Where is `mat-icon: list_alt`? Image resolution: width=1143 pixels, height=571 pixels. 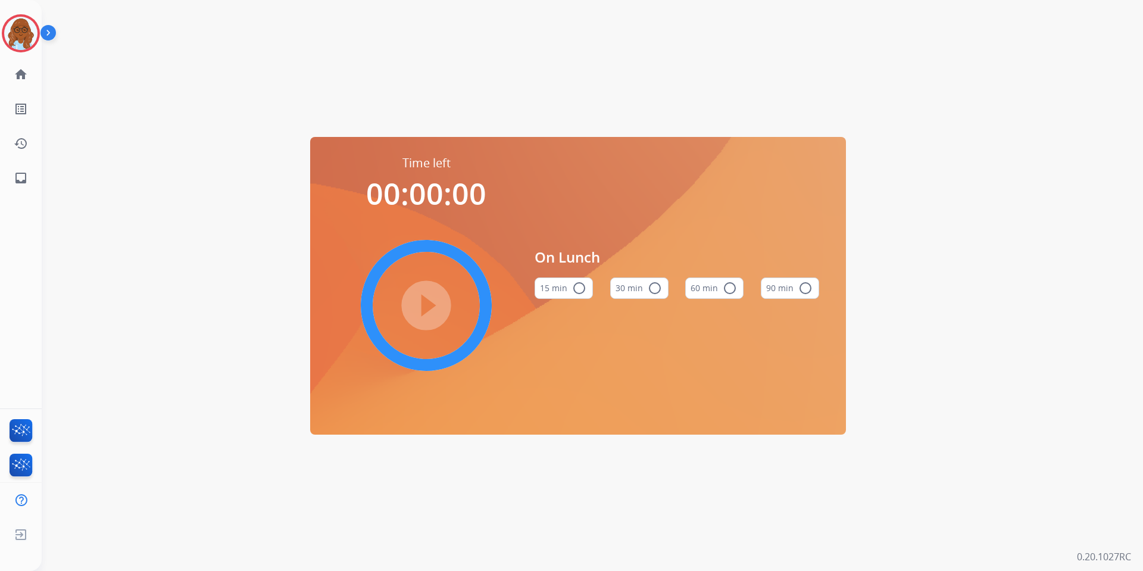
mat-icon: list_alt is located at coordinates (21, 109).